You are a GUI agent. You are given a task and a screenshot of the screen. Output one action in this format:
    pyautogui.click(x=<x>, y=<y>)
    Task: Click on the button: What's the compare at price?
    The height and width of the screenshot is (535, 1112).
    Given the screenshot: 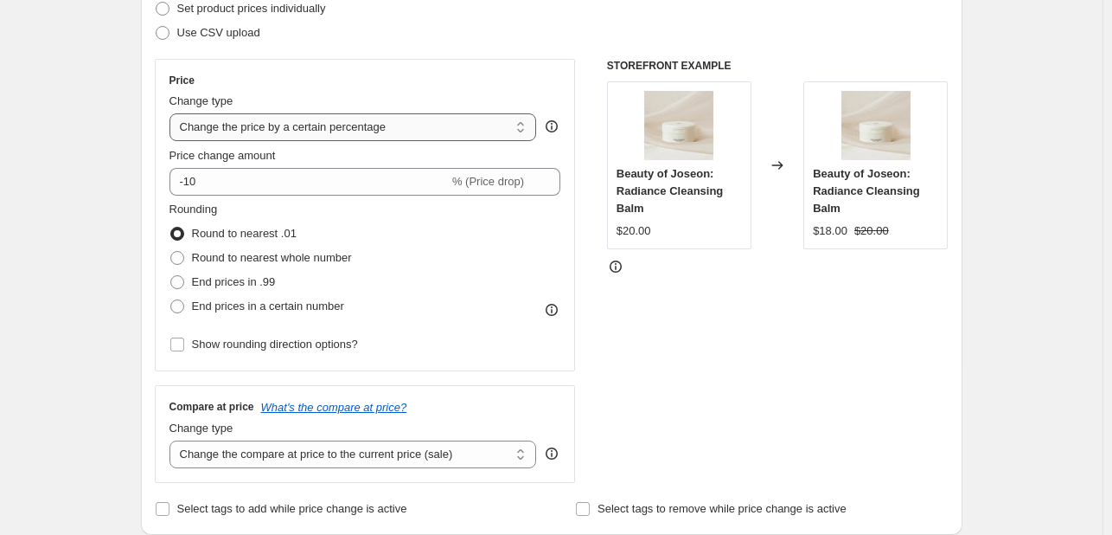 What is the action you would take?
    pyautogui.click(x=334, y=407)
    